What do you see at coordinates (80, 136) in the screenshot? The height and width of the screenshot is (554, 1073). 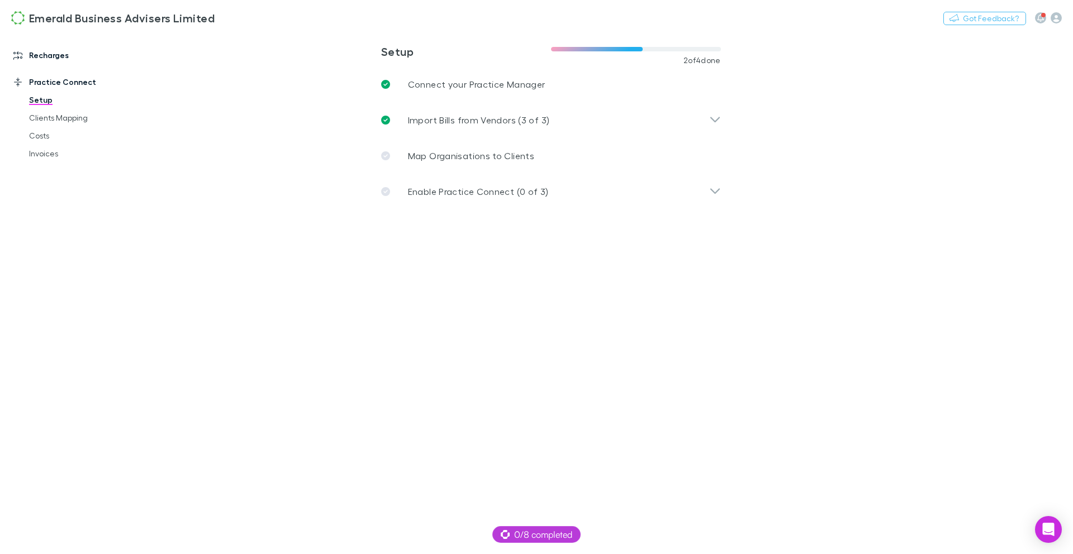 I see `a: Costs` at bounding box center [80, 136].